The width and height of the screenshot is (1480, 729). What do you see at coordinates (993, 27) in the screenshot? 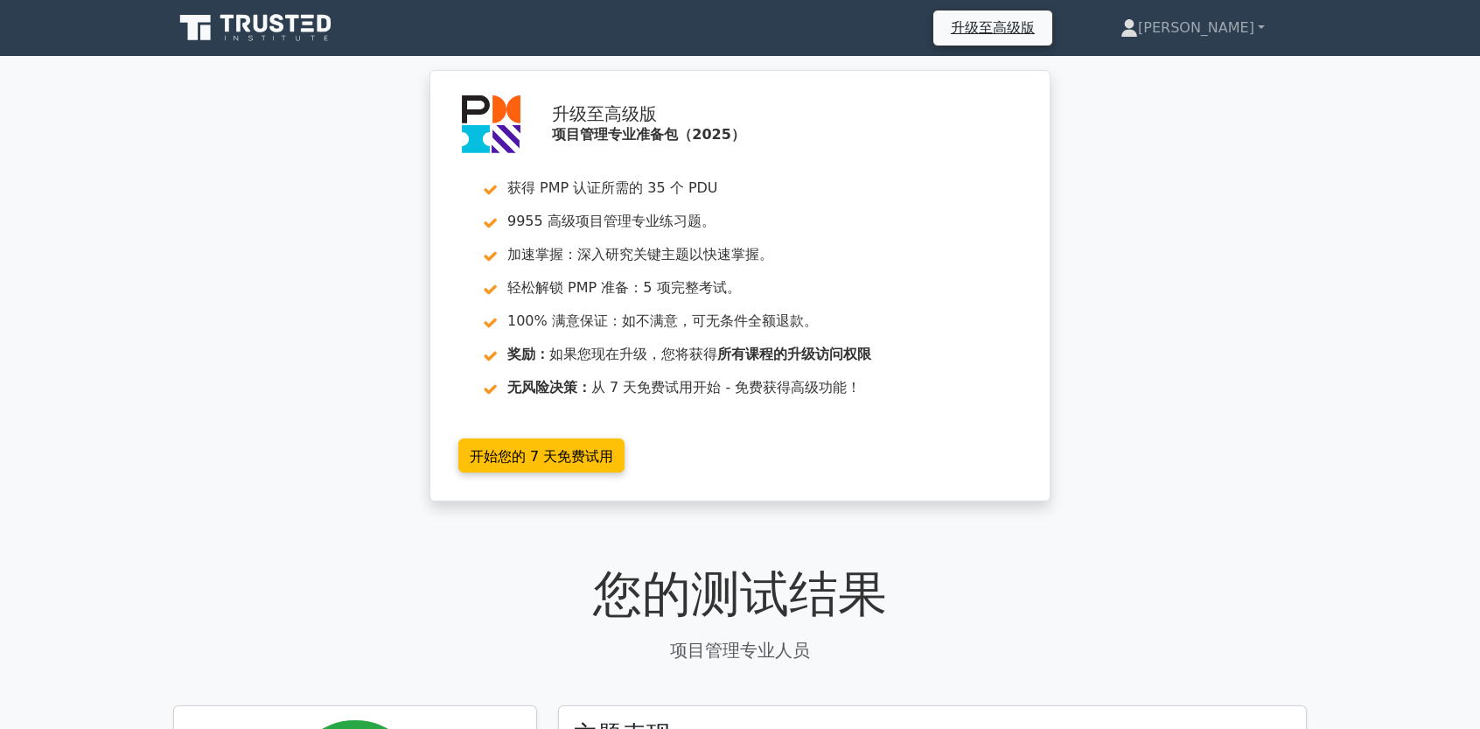
I see `a: 升级至高级版` at bounding box center [993, 27].